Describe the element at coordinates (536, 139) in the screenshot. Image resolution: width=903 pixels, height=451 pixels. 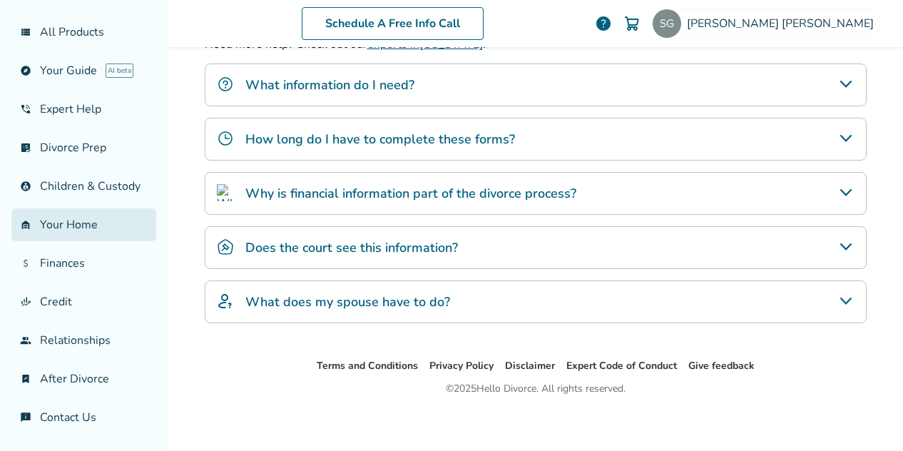
I see `div: How long do I have to complete these forms?` at that location.